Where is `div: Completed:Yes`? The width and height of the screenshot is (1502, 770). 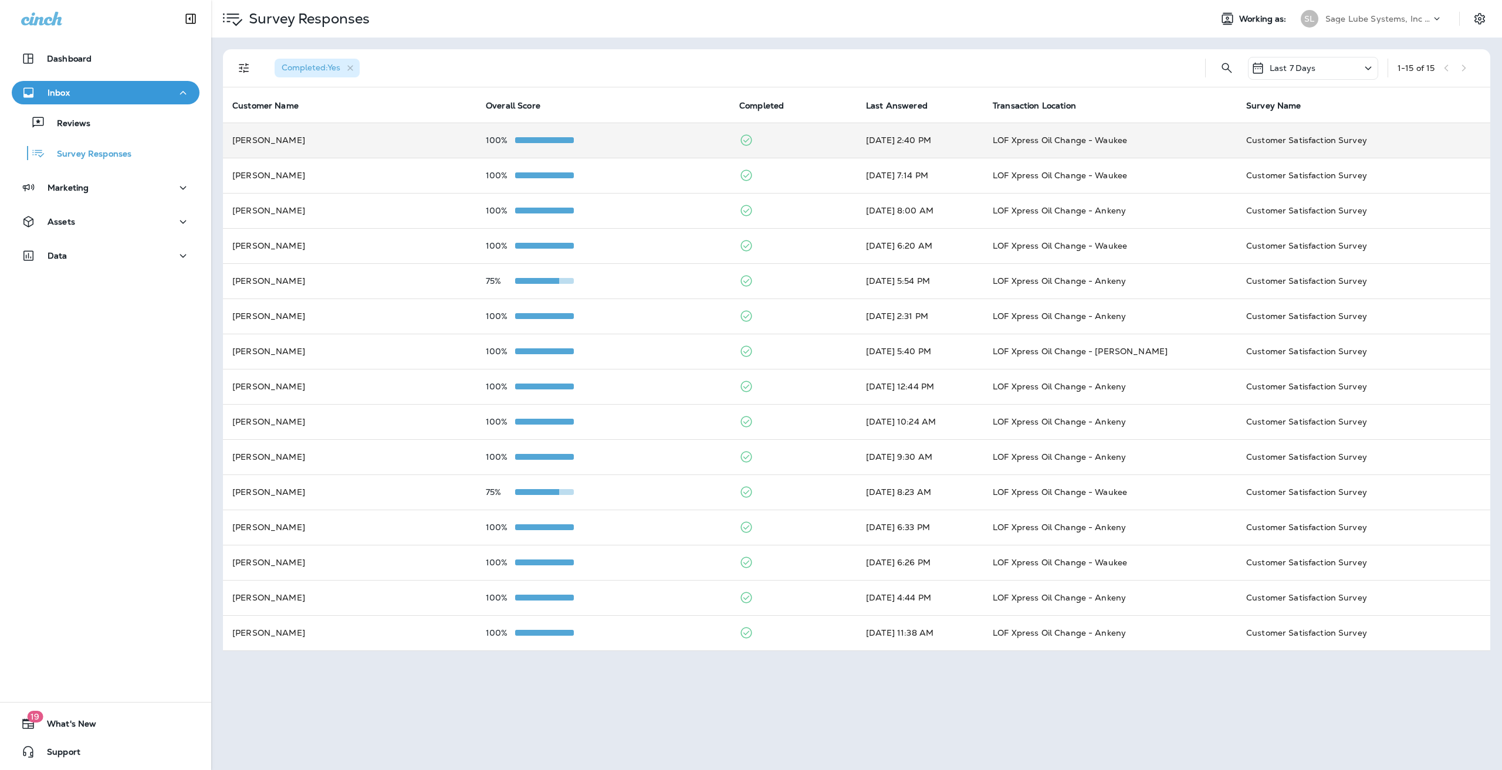
div: Completed:Yes is located at coordinates (317, 68).